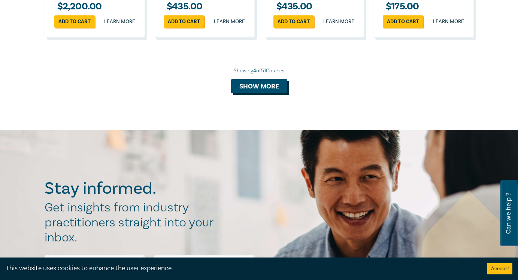  Describe the element at coordinates (95, 264) in the screenshot. I see `input: First Name*` at that location.